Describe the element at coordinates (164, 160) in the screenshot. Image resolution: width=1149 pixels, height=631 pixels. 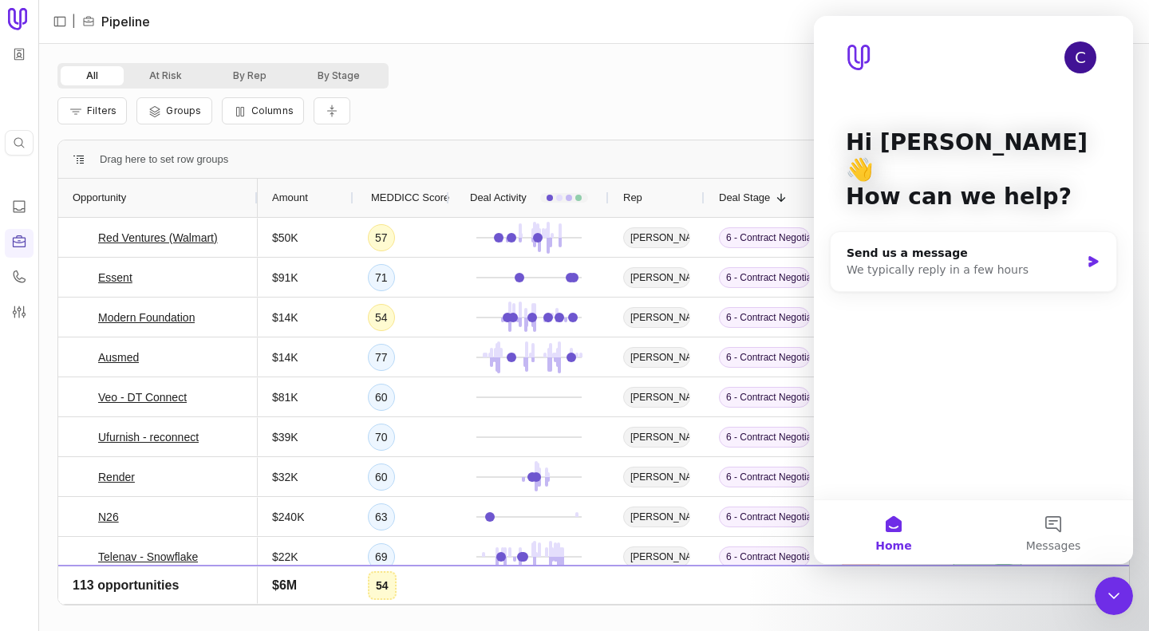
I see `span: Drag here to set row groups` at that location.